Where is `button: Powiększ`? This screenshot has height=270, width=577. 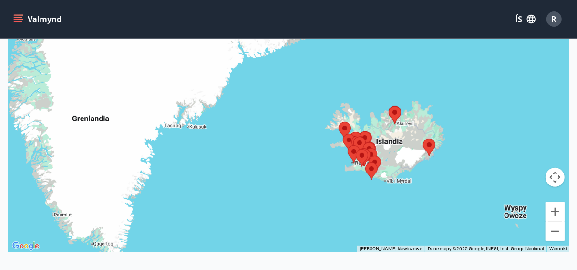
button: Powiększ is located at coordinates (555, 211).